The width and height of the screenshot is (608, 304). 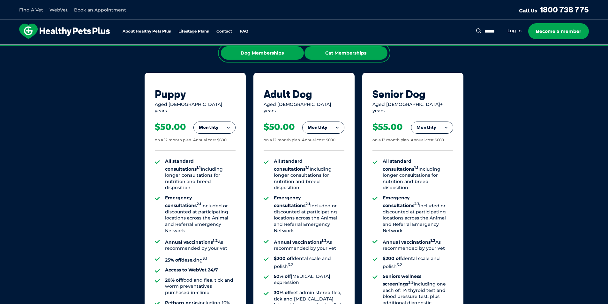 I want to click on sup: 3.1, so click(x=205, y=259).